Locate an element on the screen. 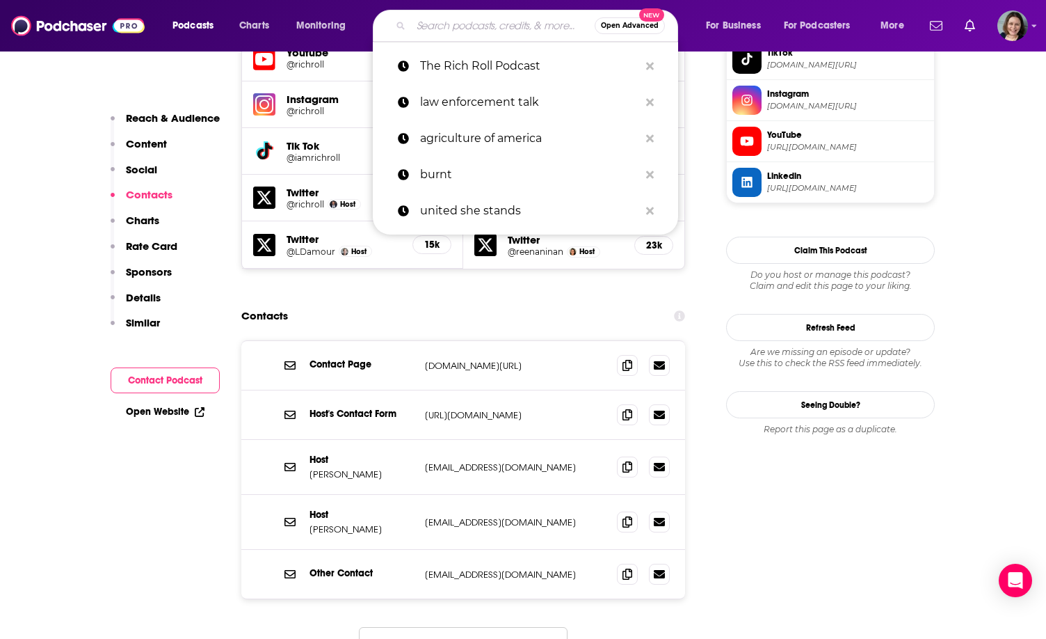 This screenshot has width=1046, height=639. p: Rate Card is located at coordinates (152, 246).